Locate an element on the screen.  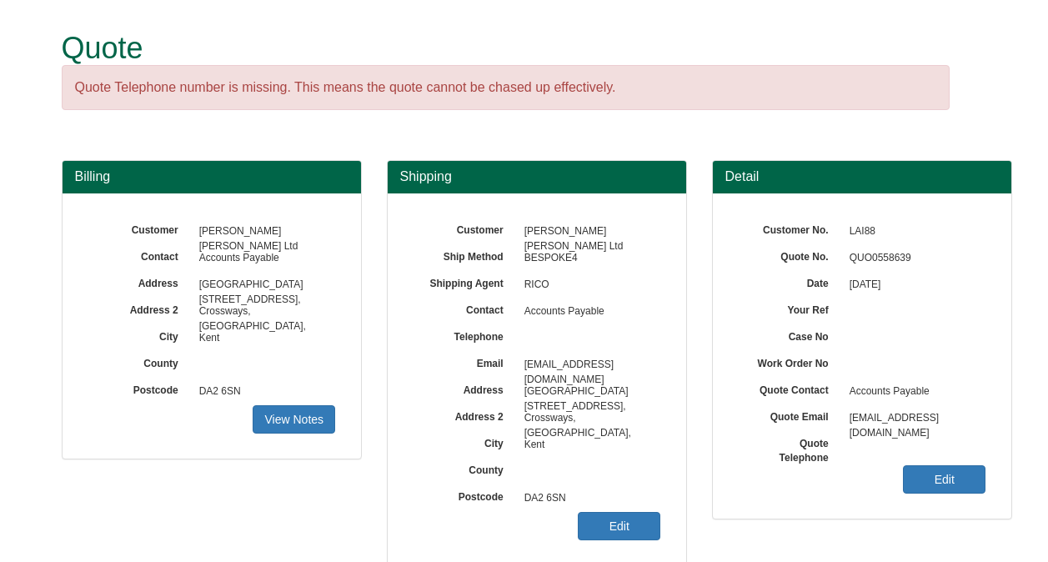
label: Your Ref is located at coordinates (790, 308).